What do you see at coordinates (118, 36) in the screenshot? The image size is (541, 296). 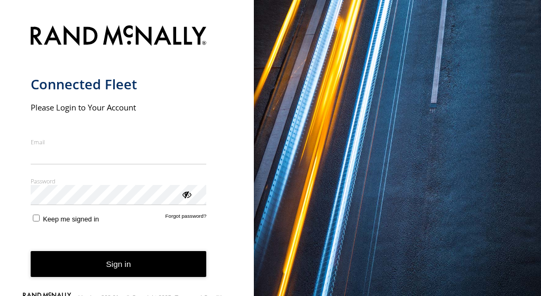 I see `img: Rand McNally` at bounding box center [118, 36].